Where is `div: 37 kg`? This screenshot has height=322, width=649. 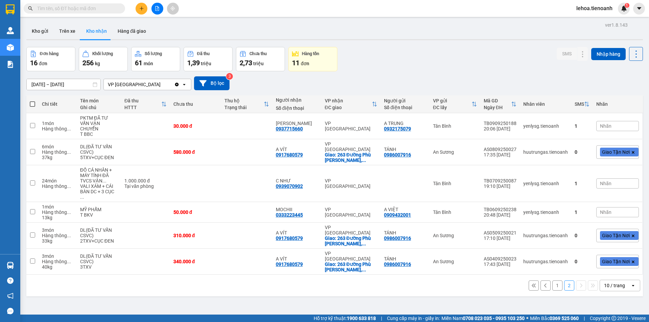
div: 37 kg is located at coordinates (58, 158).